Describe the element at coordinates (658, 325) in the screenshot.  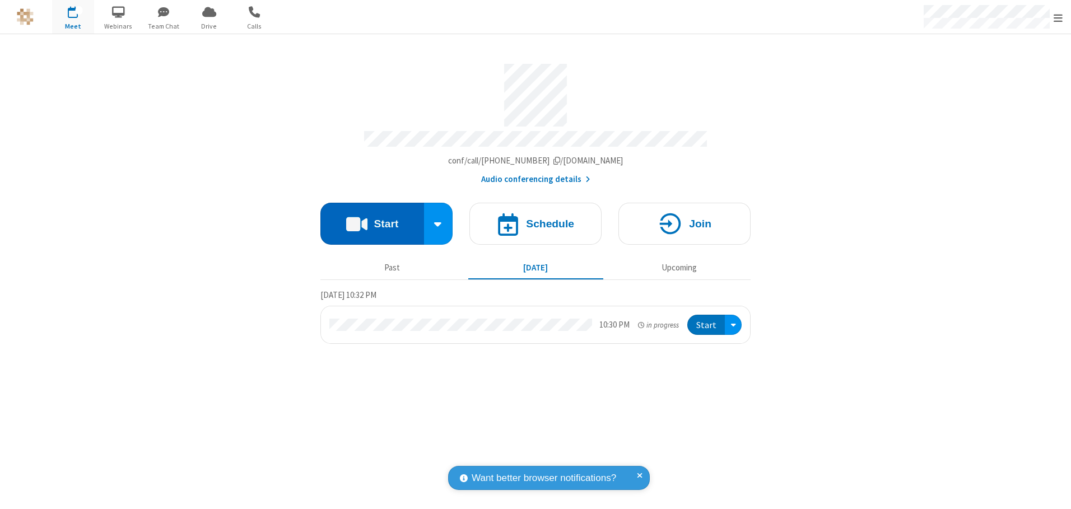
I see `em: in progress` at that location.